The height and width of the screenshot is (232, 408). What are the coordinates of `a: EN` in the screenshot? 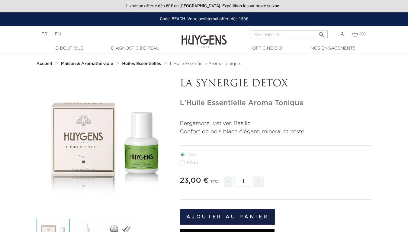 It's located at (58, 34).